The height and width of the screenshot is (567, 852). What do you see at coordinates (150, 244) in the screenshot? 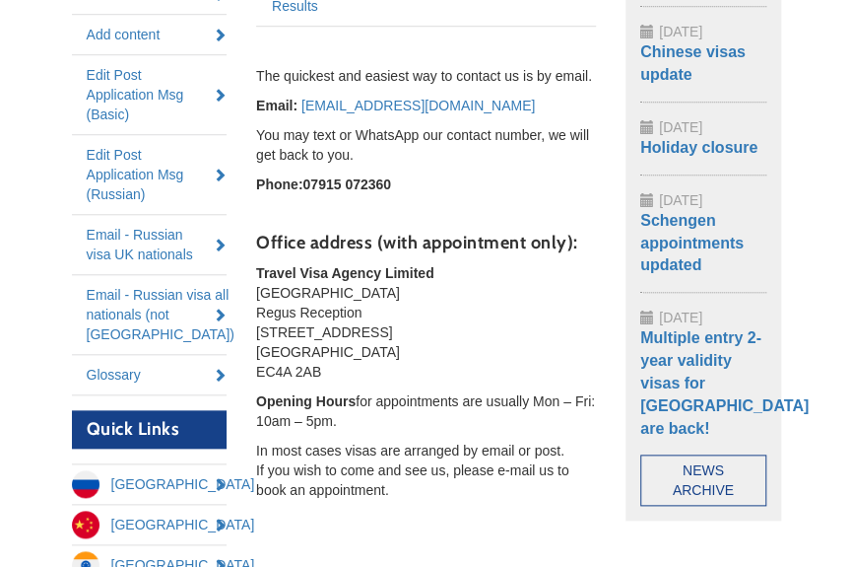
I see `a: Email - Russian visa UK nationals` at bounding box center [150, 244].